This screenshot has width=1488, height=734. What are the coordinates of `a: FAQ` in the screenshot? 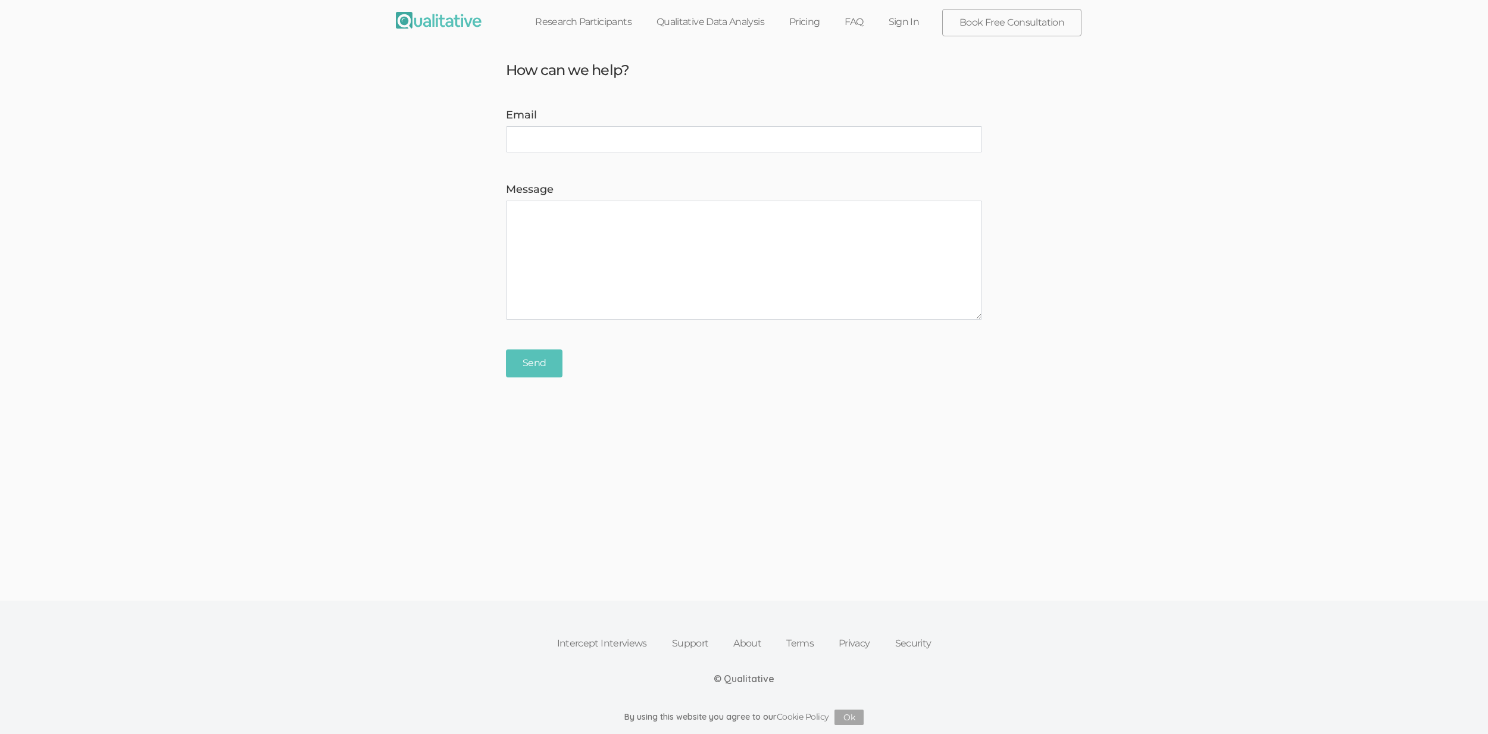 It's located at (853, 22).